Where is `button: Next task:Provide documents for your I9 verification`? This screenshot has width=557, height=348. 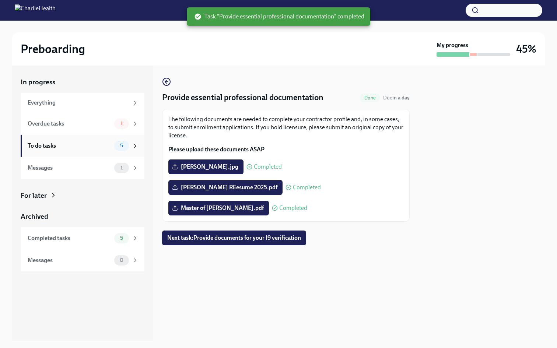 button: Next task:Provide documents for your I9 verification is located at coordinates (234, 238).